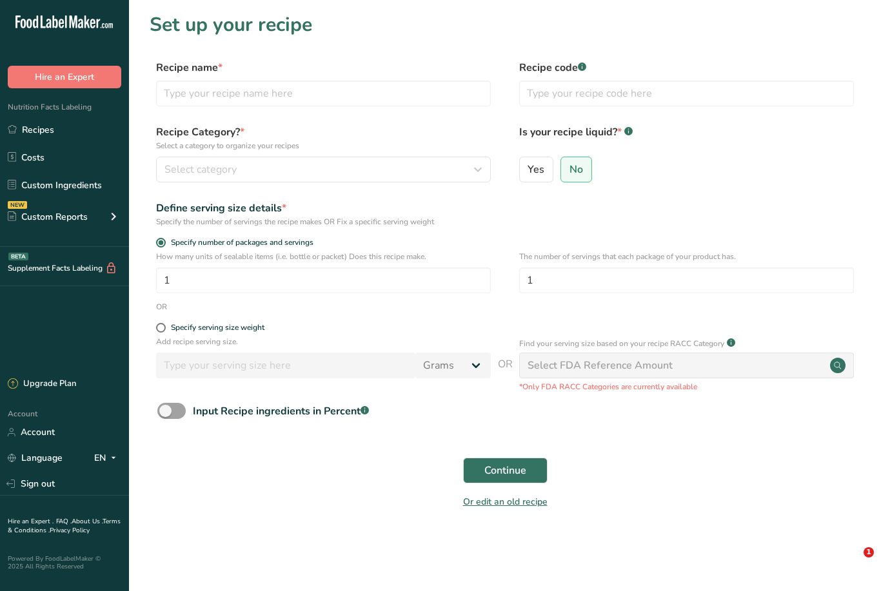 The width and height of the screenshot is (881, 591). I want to click on p: The number of servings that each package of your product has., so click(686, 257).